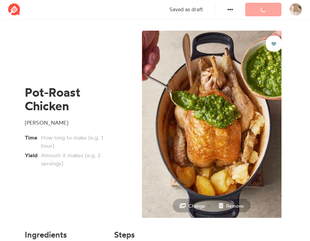 This screenshot has height=241, width=310. I want to click on img: 1l87rU22V8z+QOi09o84fCTt5l2ZC8prBDk8SZbUrSyYHMCjvX0KE+e6RrbegBrf8PjYP9Zpddx+oAAAAASUVORK5CYII=, so click(212, 124).